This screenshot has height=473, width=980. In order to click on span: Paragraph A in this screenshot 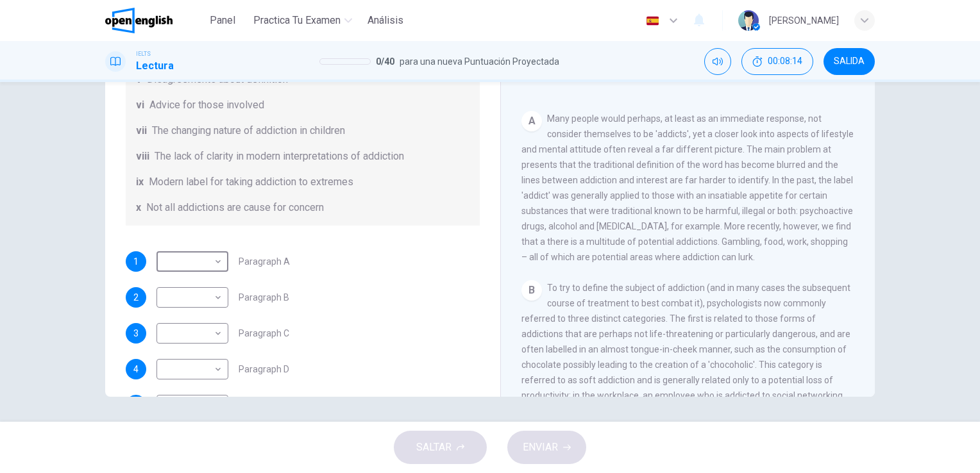, I will do `click(264, 262)`.